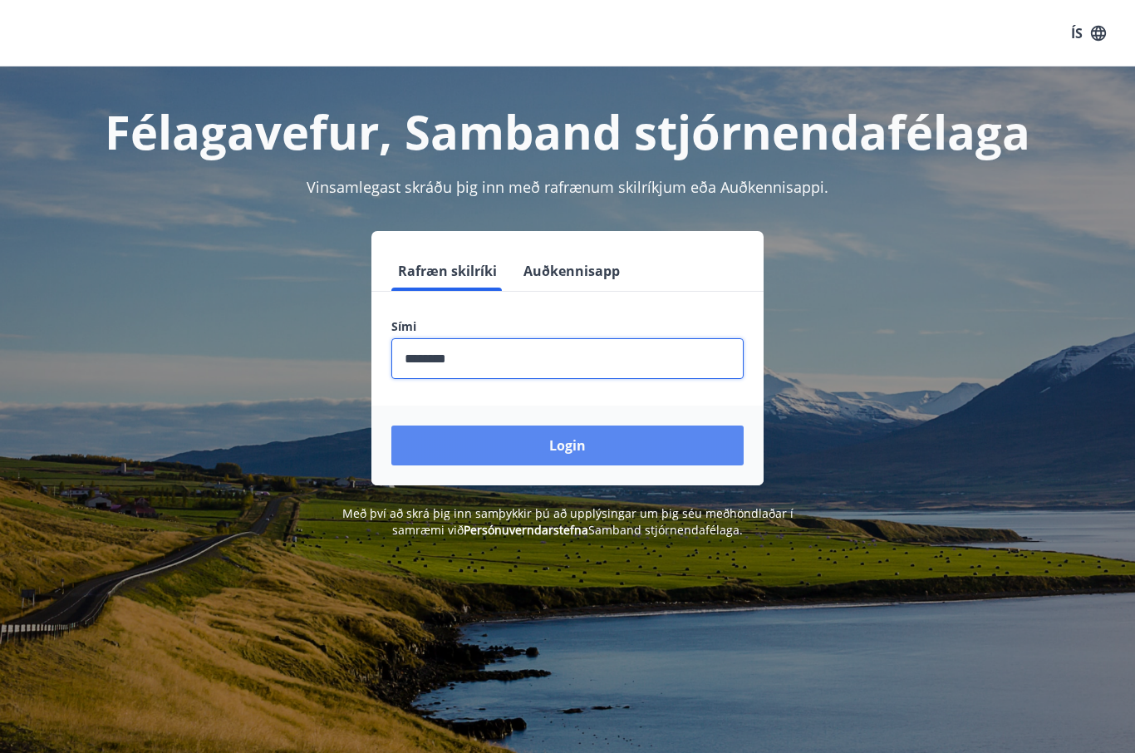 The width and height of the screenshot is (1135, 753). I want to click on button: Auðkennisapp, so click(572, 271).